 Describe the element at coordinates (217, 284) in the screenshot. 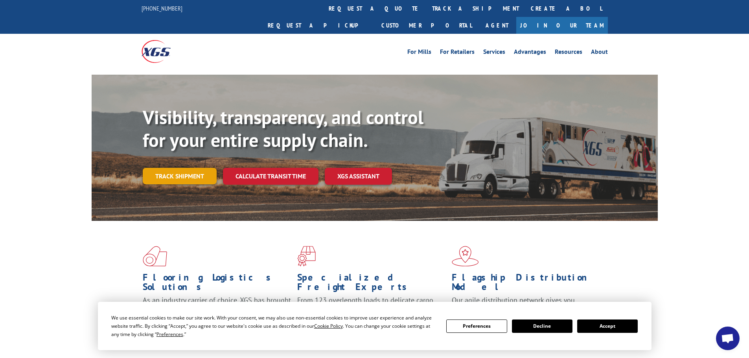

I see `h1: Flooring Logistics Solutions` at that location.